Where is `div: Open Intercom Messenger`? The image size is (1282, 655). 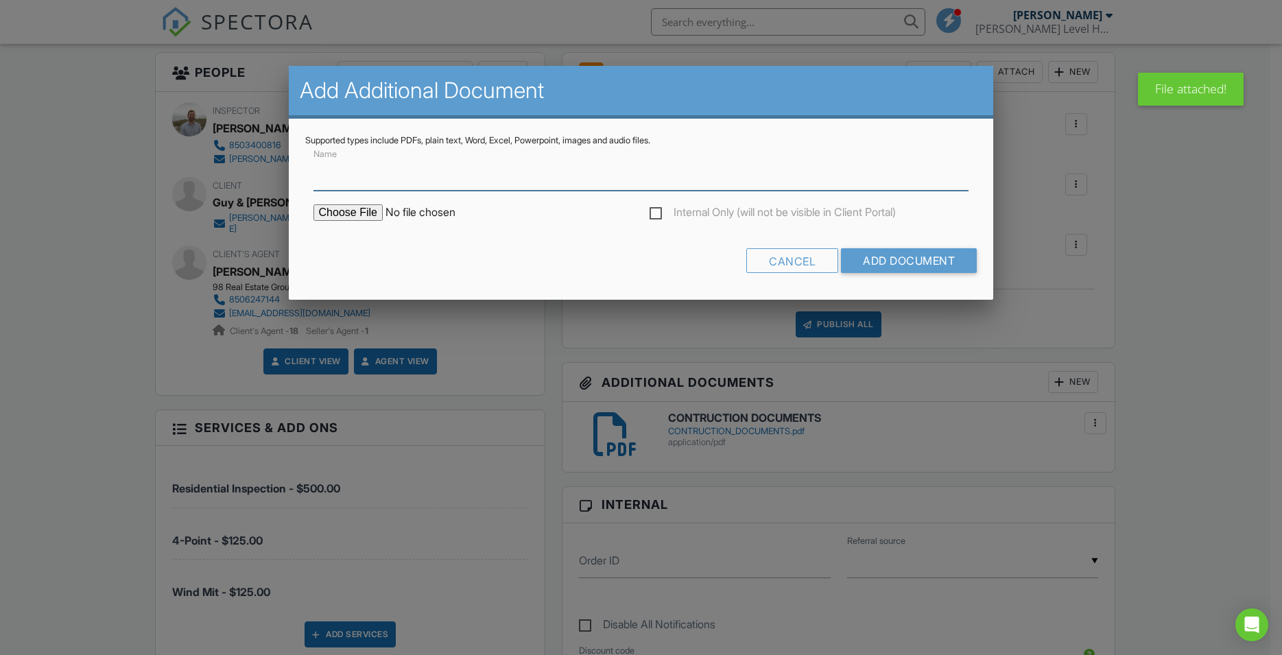
div: Open Intercom Messenger is located at coordinates (1252, 625).